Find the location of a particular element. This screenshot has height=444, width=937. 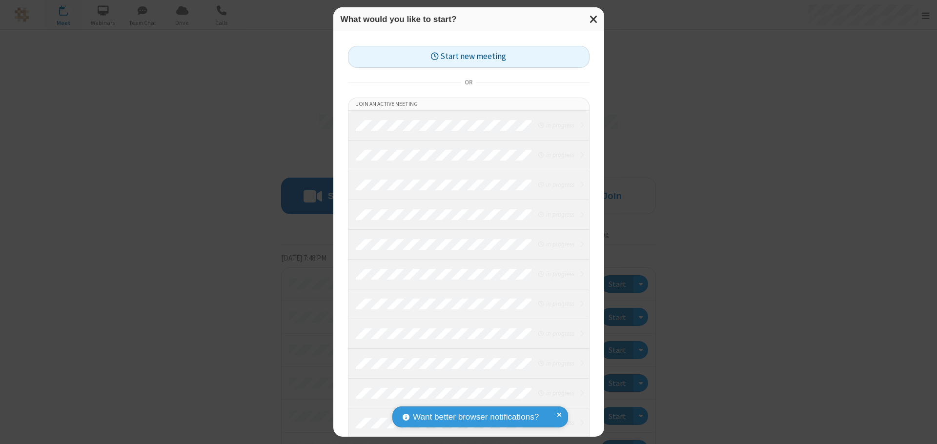

span: Want better browser notifications? is located at coordinates (476, 417).